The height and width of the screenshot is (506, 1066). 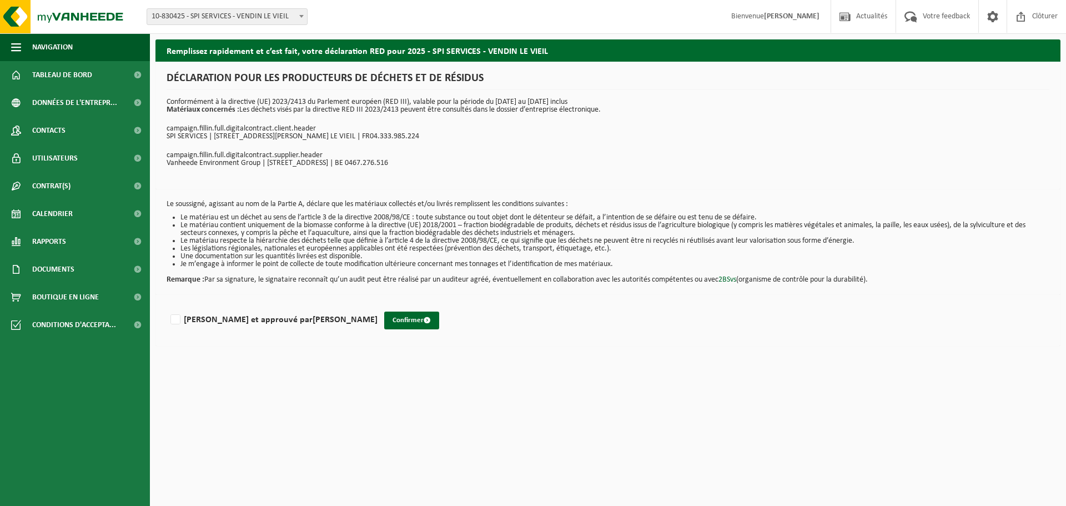 I want to click on h1: DÉCLARATION POUR LES PRODUCTEURS DE DÉCHETS ET DE RÉSIDUS, so click(x=608, y=81).